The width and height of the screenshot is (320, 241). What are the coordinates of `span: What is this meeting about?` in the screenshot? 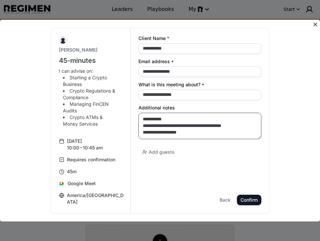 It's located at (169, 85).